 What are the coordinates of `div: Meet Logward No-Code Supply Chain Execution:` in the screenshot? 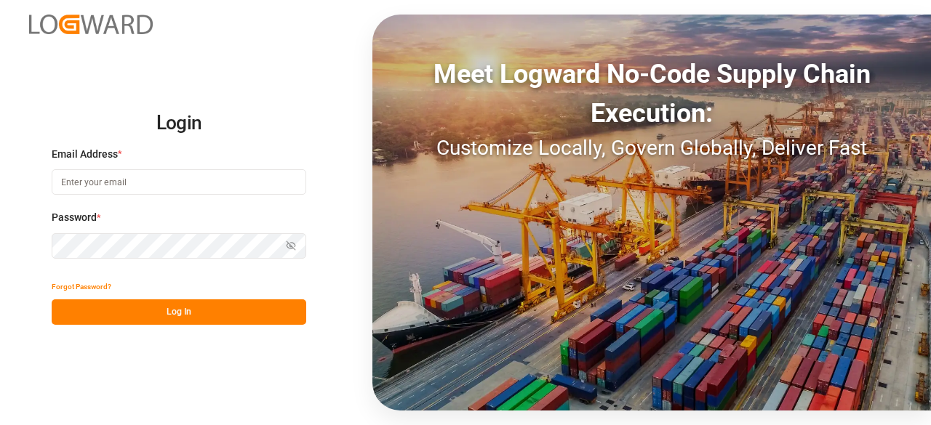 It's located at (652, 94).